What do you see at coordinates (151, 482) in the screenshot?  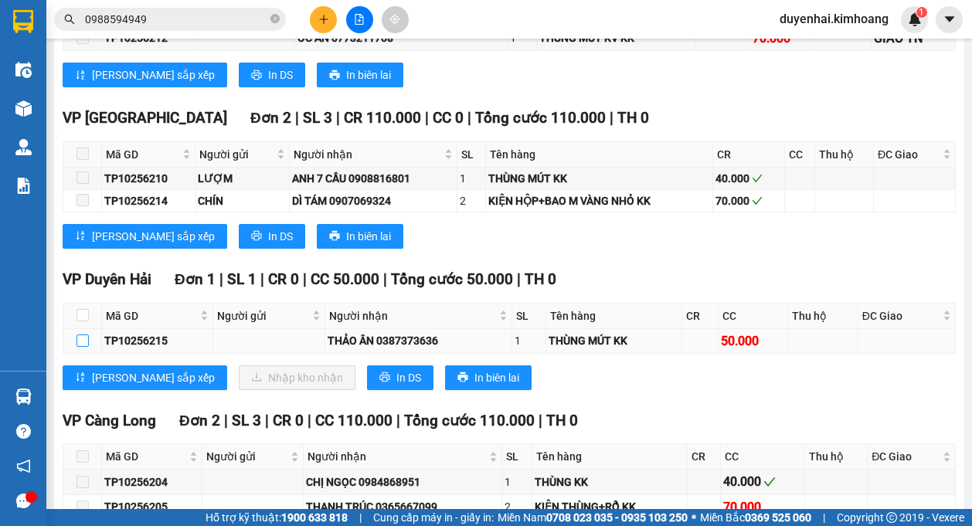 I see `div: TP10256204` at bounding box center [151, 482].